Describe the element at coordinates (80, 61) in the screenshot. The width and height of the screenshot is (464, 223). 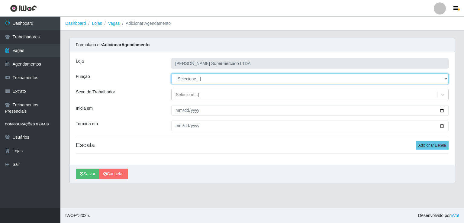
I see `label: Loja` at that location.